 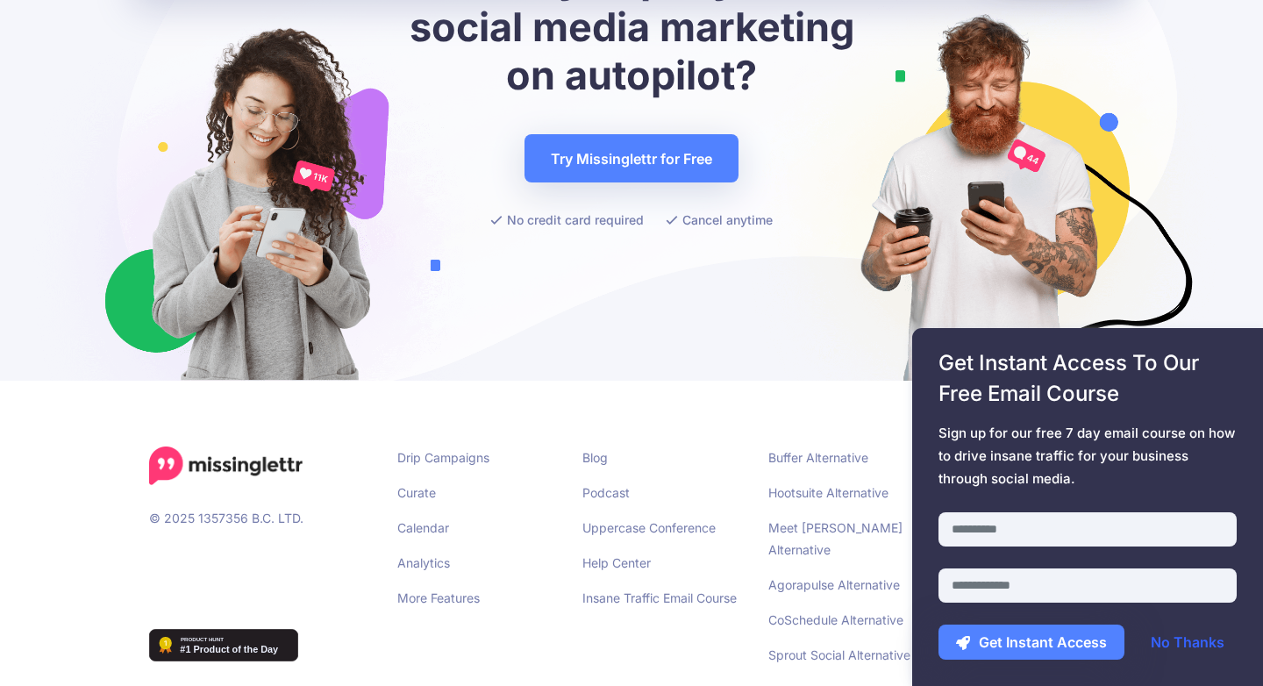 What do you see at coordinates (834, 584) in the screenshot?
I see `a: Agorapulse Alternative` at bounding box center [834, 584].